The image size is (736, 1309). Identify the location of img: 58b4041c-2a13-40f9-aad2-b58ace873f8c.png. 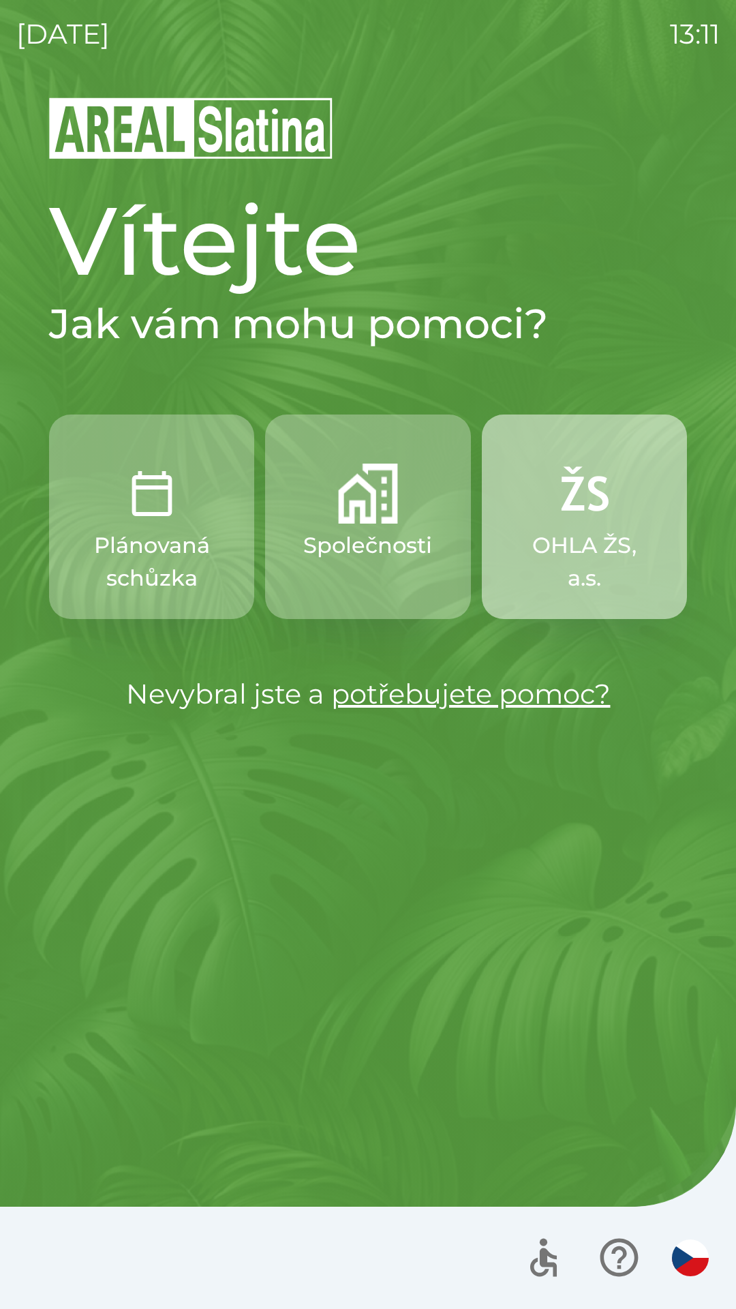
(368, 494).